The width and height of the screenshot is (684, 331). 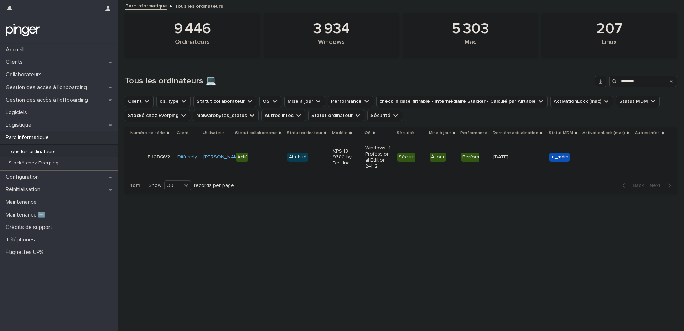 I want to click on p: Collaborateurs, so click(x=25, y=74).